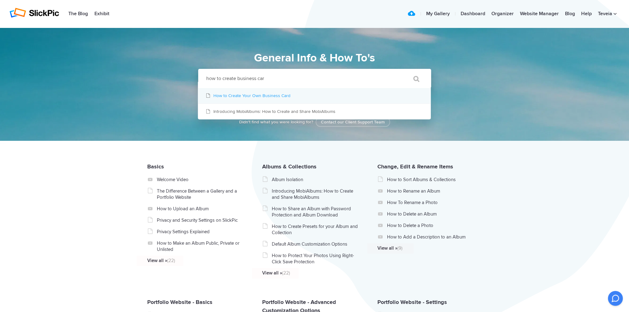 This screenshot has height=312, width=629. Describe the element at coordinates (200, 232) in the screenshot. I see `a: Privacy Settings Explained` at that location.